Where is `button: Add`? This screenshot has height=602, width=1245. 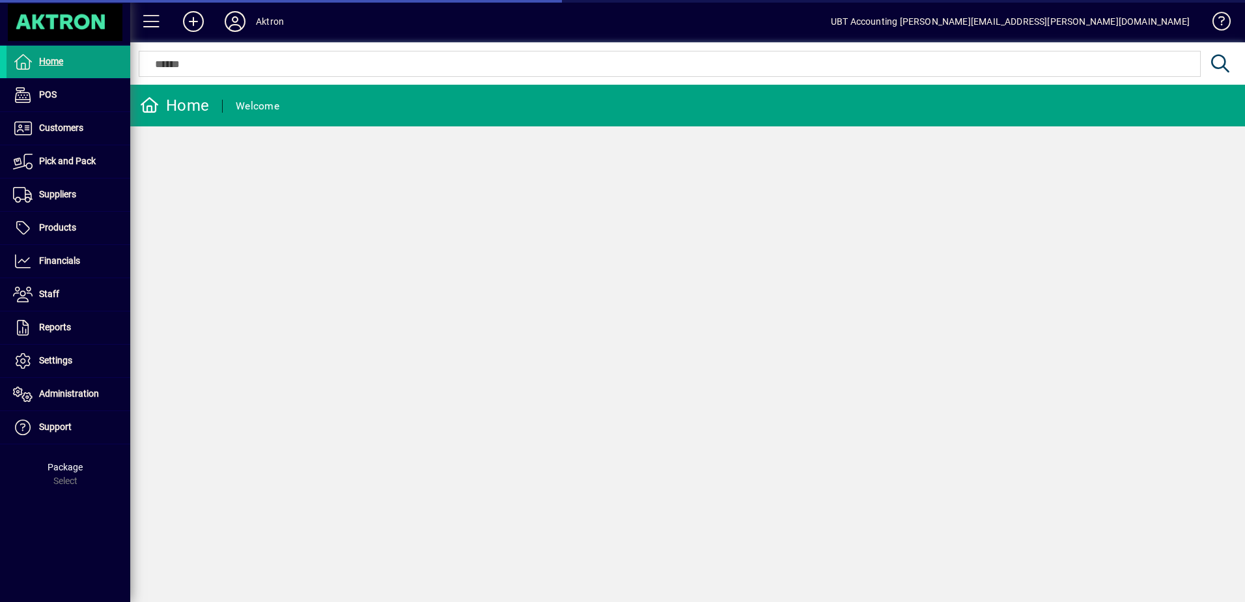
button: Add is located at coordinates (193, 21).